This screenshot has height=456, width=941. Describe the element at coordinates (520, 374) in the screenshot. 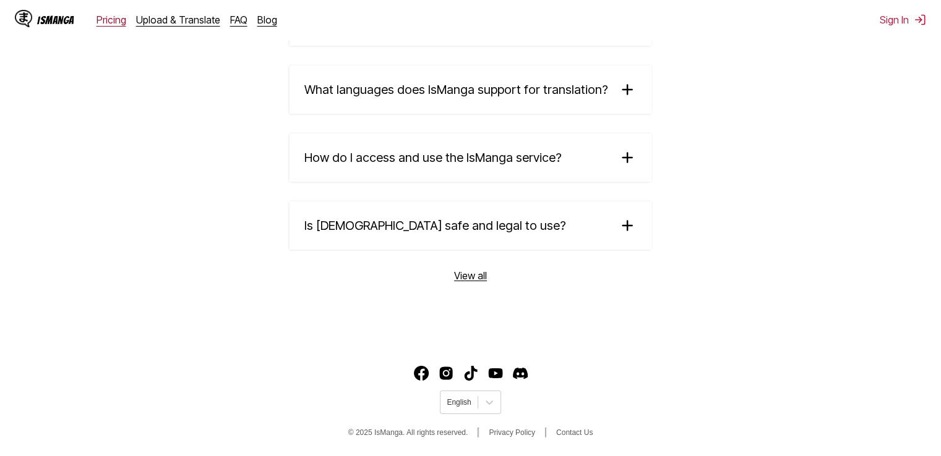

I see `a: Discord` at that location.